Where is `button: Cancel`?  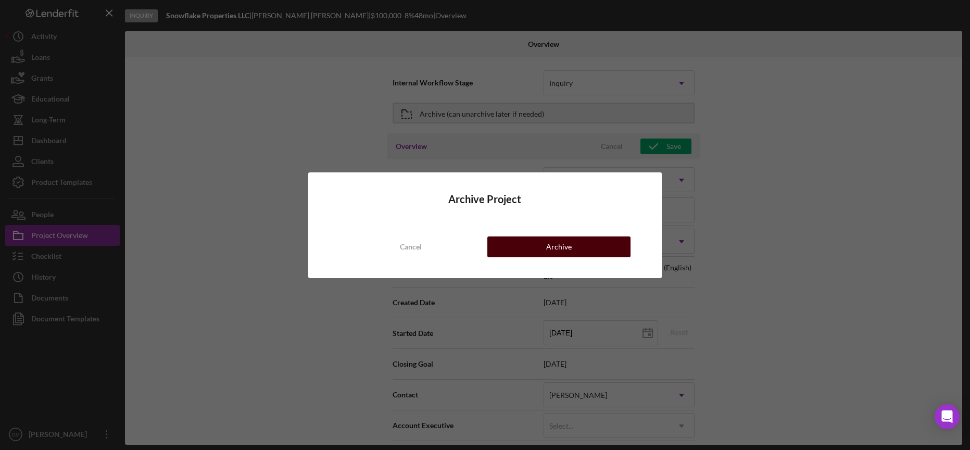 button: Cancel is located at coordinates (411, 247).